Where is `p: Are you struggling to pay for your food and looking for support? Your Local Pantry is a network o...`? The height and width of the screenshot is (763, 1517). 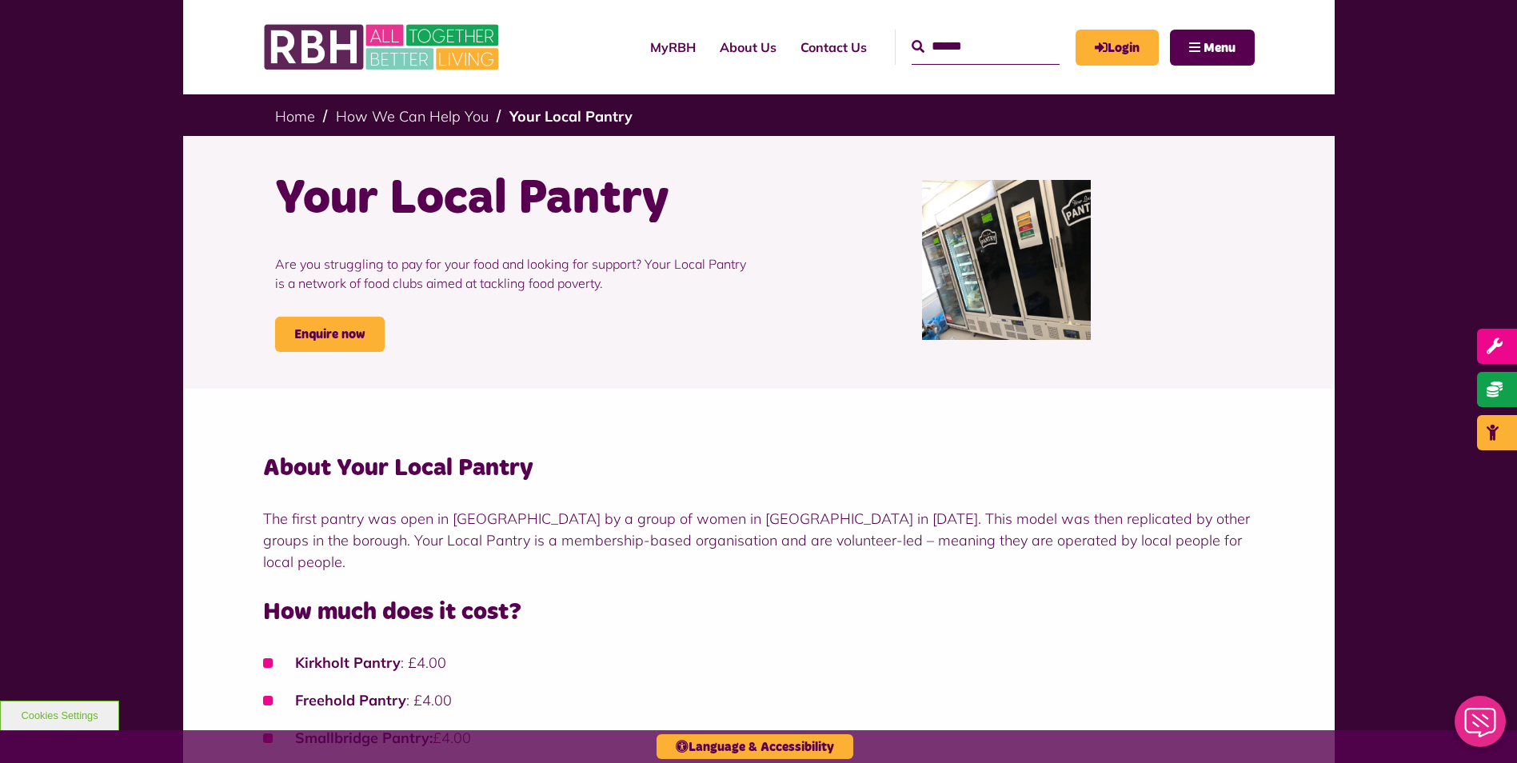
p: Are you struggling to pay for your food and looking for support? Your Local Pantry is a network o... is located at coordinates (511, 273).